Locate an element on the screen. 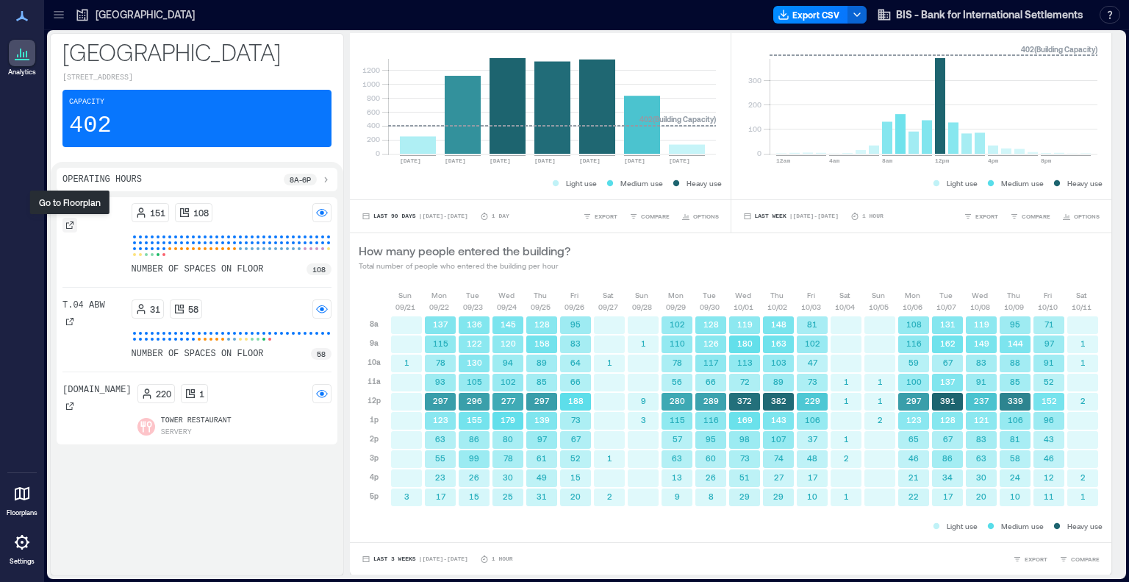 The width and height of the screenshot is (1129, 582). p: 09/24 is located at coordinates (507, 307).